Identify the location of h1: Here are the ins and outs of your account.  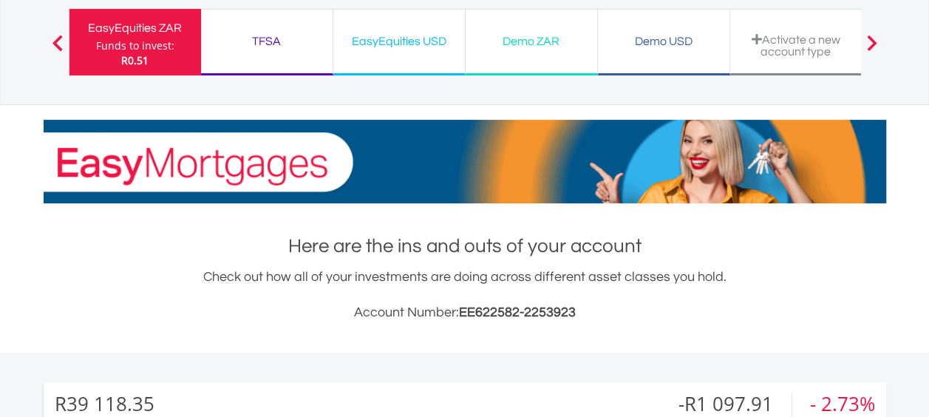
(465, 246).